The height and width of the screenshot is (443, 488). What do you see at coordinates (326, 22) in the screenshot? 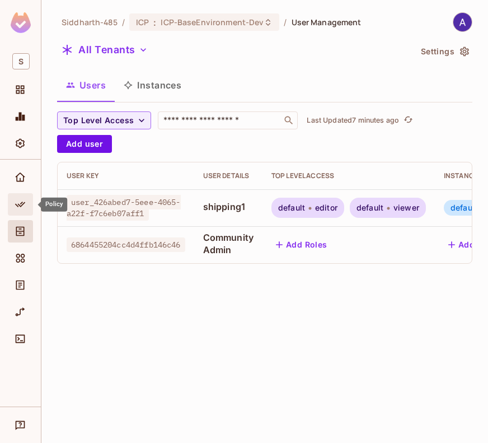
I see `span: User Management` at bounding box center [326, 22].